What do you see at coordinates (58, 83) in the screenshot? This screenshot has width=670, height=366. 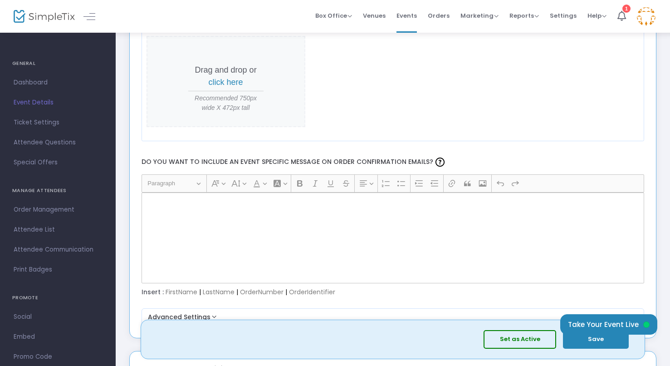 I see `span: Dashboard` at bounding box center [58, 83].